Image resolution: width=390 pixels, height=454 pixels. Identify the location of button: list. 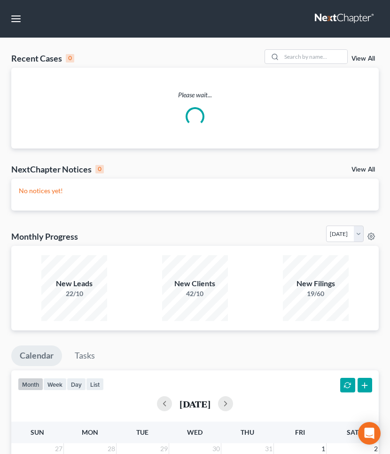
(95, 384).